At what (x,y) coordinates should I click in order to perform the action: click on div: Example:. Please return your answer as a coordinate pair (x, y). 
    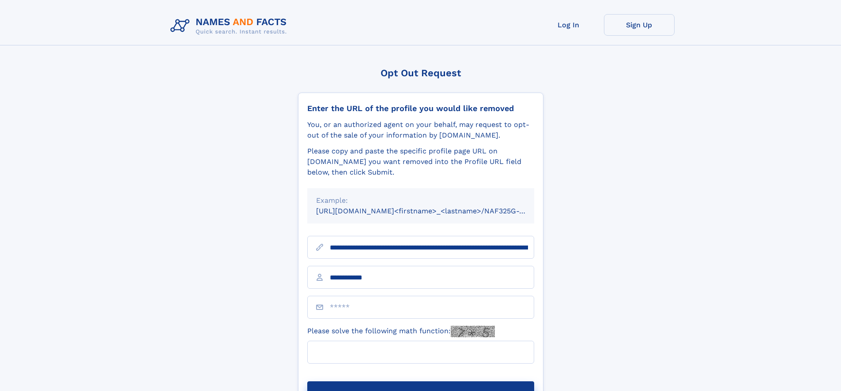
    Looking at the image, I should click on (421, 201).